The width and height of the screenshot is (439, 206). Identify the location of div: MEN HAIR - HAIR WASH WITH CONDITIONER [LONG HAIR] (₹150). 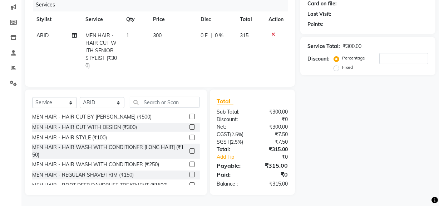
(109, 151).